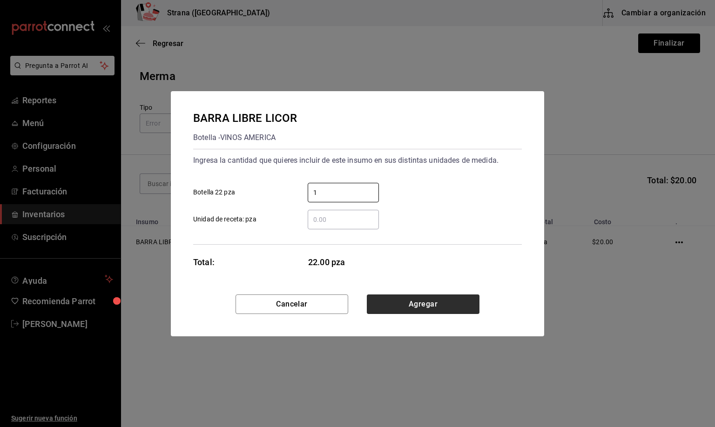 The image size is (715, 427). What do you see at coordinates (214, 192) in the screenshot?
I see `span: Botella 22 pza` at bounding box center [214, 192].